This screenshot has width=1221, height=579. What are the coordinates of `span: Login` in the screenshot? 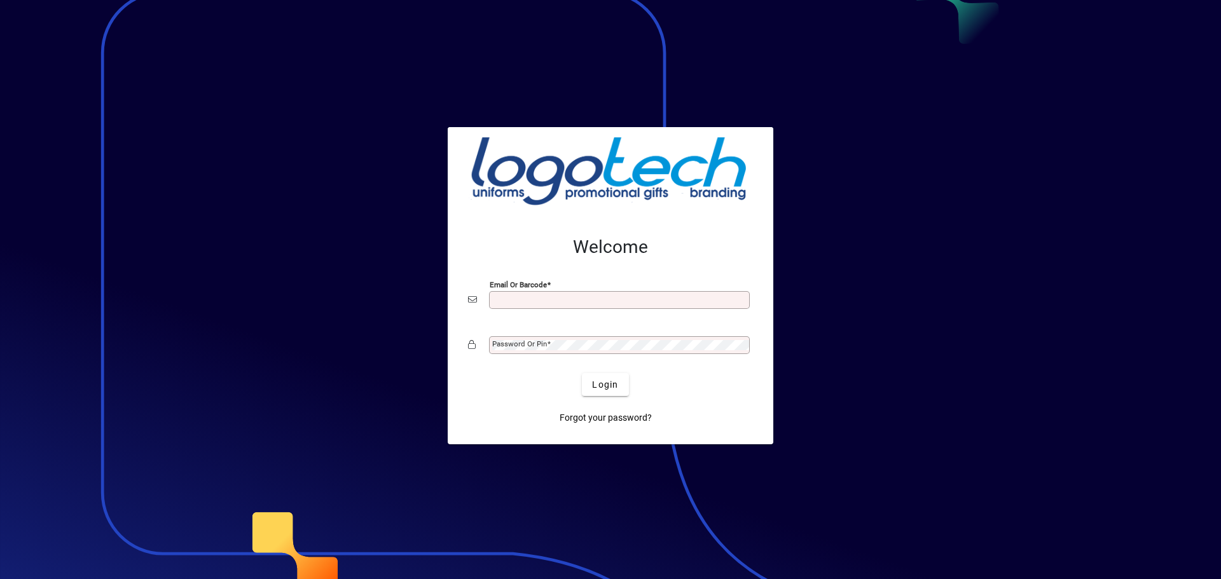 It's located at (605, 385).